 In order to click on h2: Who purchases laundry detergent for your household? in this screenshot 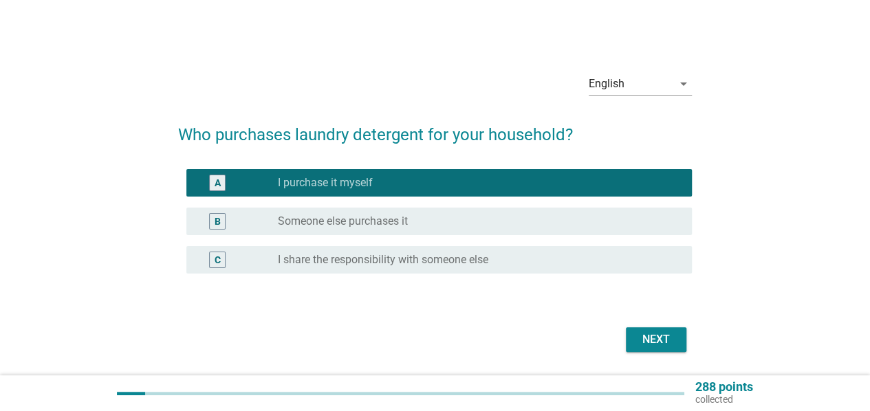, I will do `click(435, 128)`.